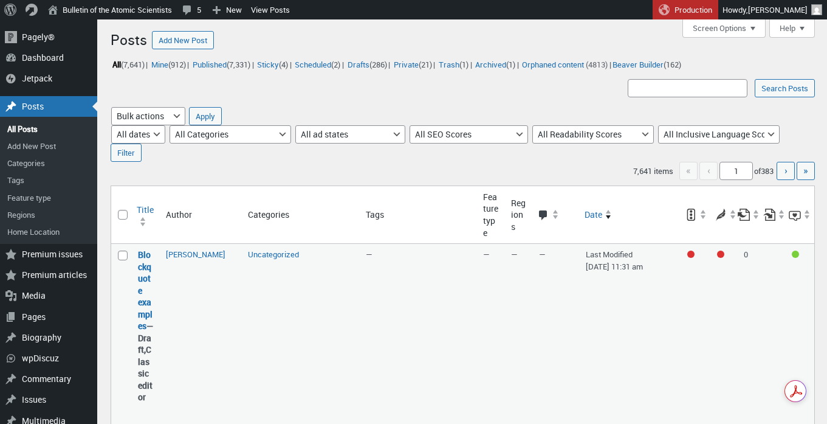 The height and width of the screenshot is (424, 827). What do you see at coordinates (168, 64) in the screenshot?
I see `a: Mine(912)` at bounding box center [168, 64].